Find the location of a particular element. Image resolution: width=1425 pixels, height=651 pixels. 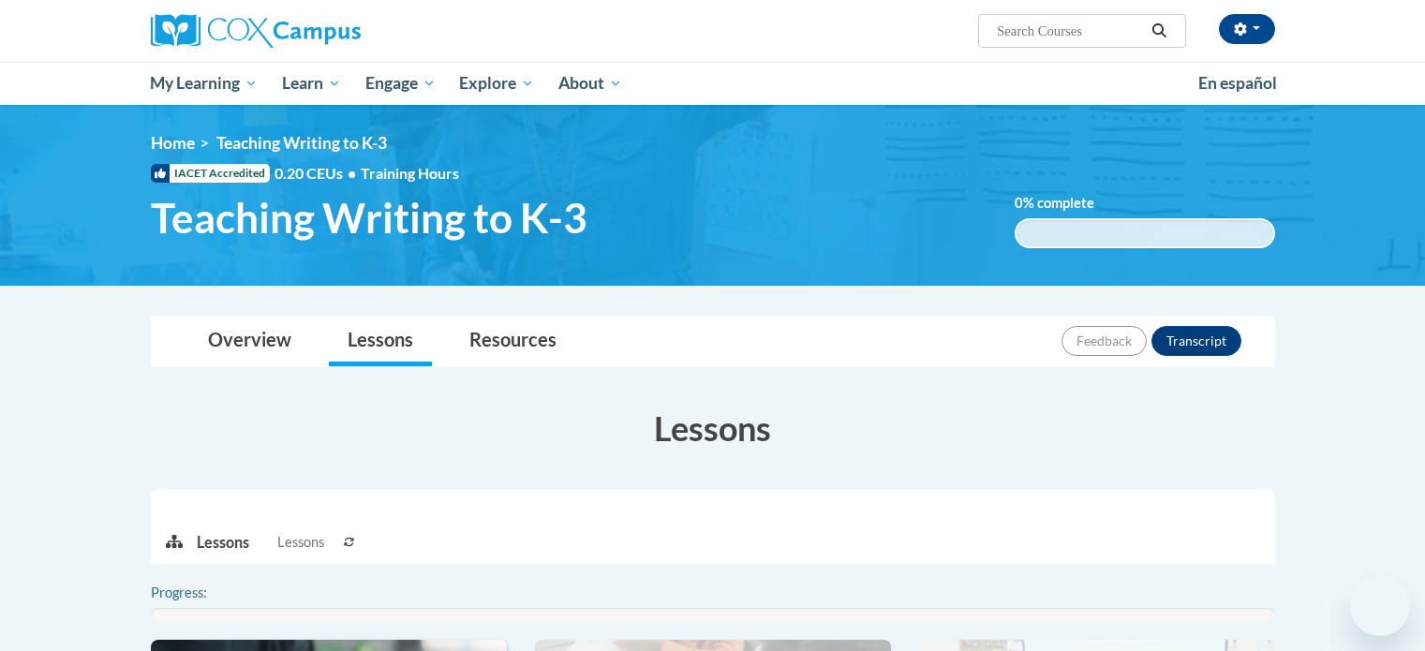

a: About is located at coordinates (590, 83).